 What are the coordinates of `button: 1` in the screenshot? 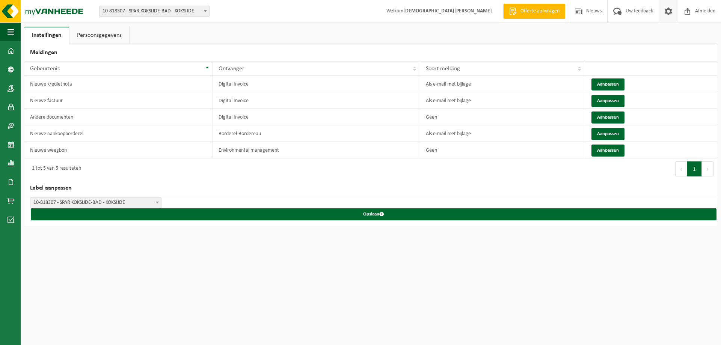 It's located at (695, 169).